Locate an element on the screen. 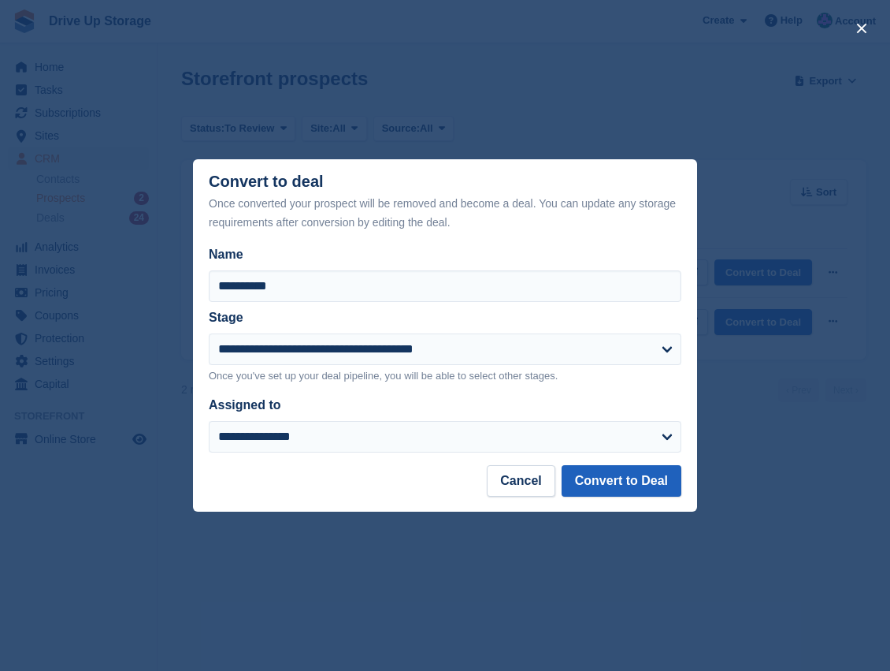 The image size is (890, 671). label: Stage is located at coordinates (226, 317).